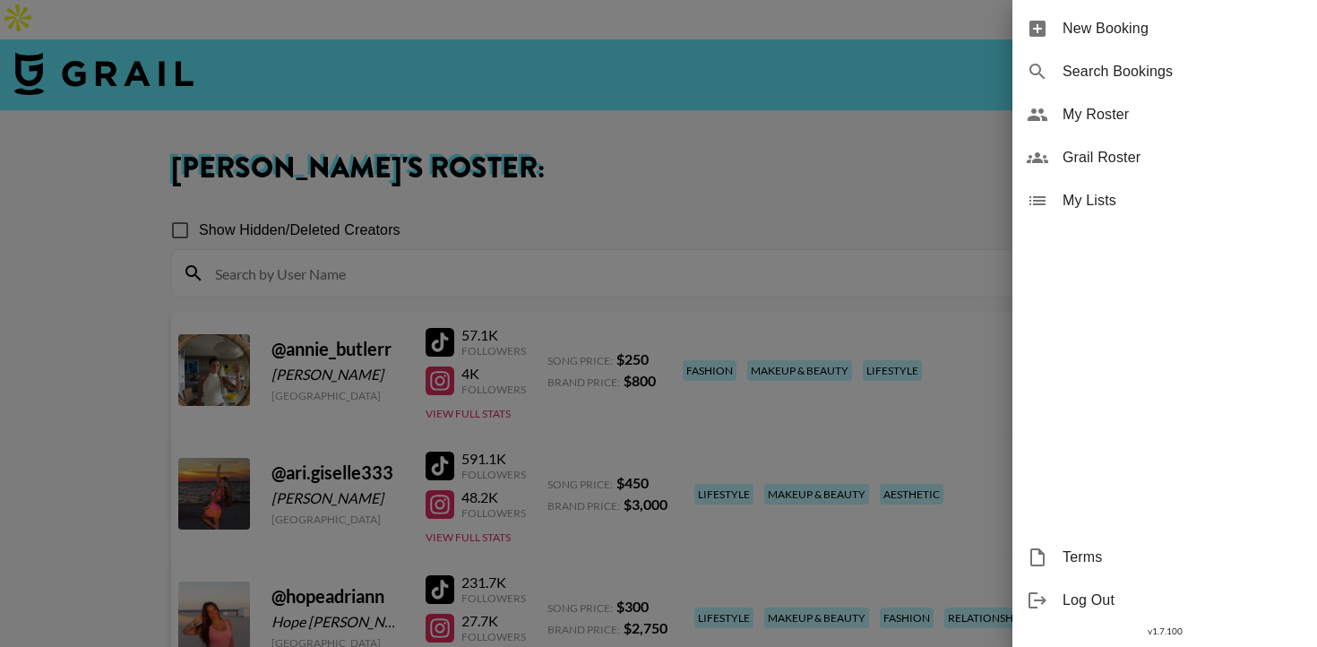 Image resolution: width=1317 pixels, height=647 pixels. What do you see at coordinates (1165, 201) in the screenshot?
I see `div: My Lists` at bounding box center [1165, 201].